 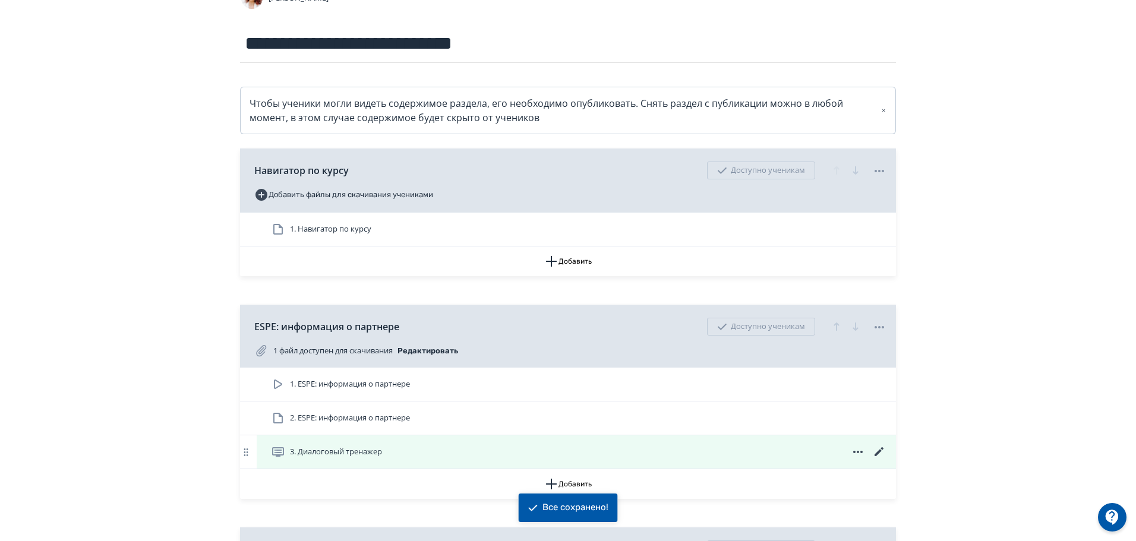 I want to click on div: 1. ESPE: информация о партнере, so click(x=568, y=384).